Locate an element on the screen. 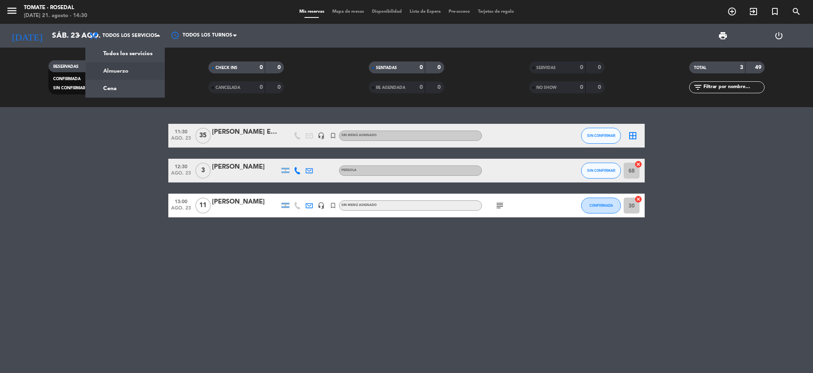 The height and width of the screenshot is (373, 813). i: arrow_drop_down is located at coordinates (79, 36).